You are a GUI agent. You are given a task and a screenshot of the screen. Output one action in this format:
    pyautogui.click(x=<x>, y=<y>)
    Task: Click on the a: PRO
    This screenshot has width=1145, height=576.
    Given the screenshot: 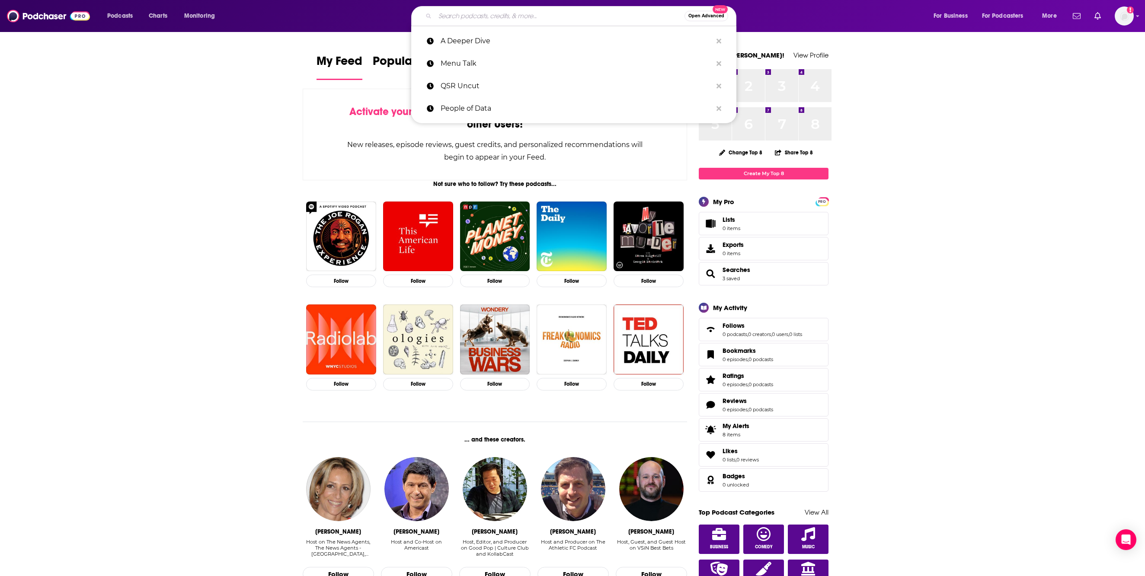 What is the action you would take?
    pyautogui.click(x=822, y=201)
    